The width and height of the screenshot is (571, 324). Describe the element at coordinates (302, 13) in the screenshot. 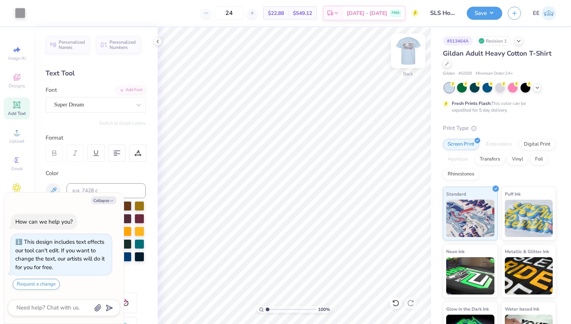

I see `span: $549.12` at that location.